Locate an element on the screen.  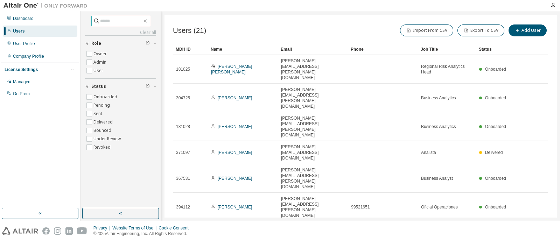
div: Email is located at coordinates (313, 49).